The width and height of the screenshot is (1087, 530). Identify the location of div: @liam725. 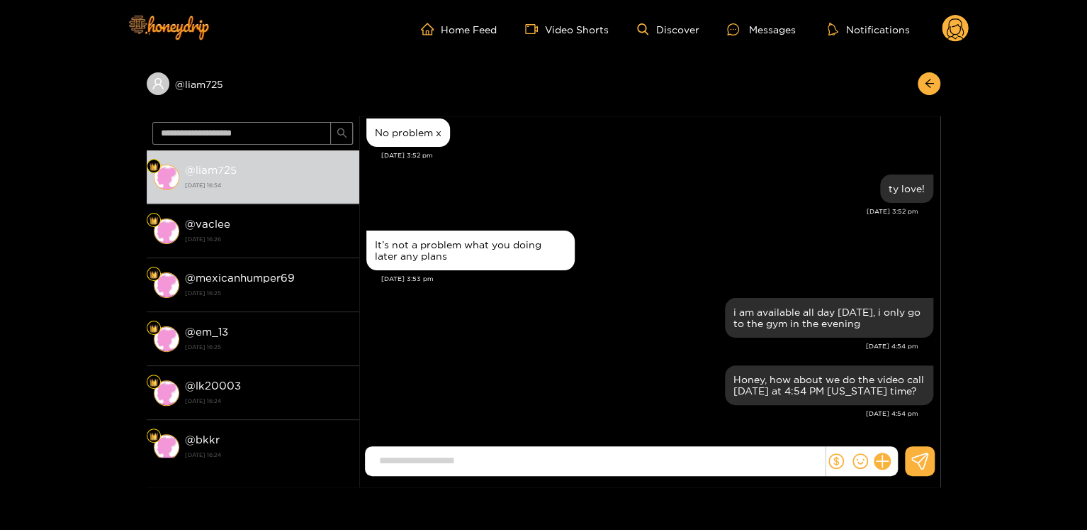
(253, 84).